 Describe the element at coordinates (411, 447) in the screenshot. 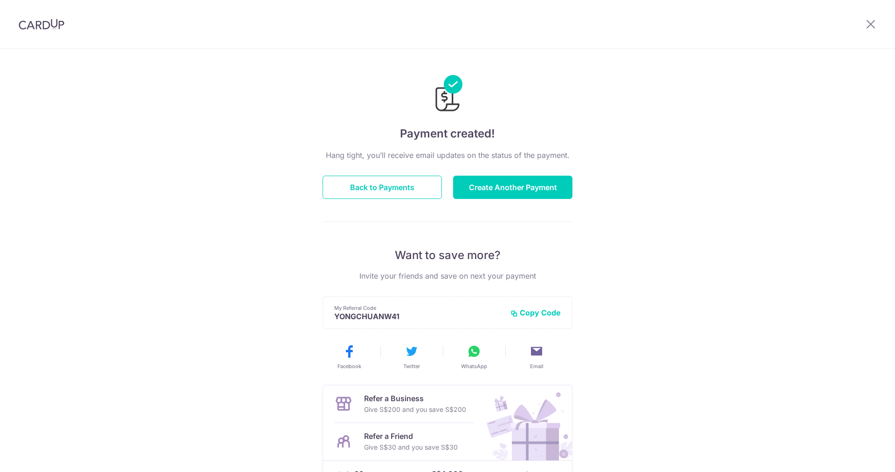

I see `p: Give S$30 and you save S$30` at that location.